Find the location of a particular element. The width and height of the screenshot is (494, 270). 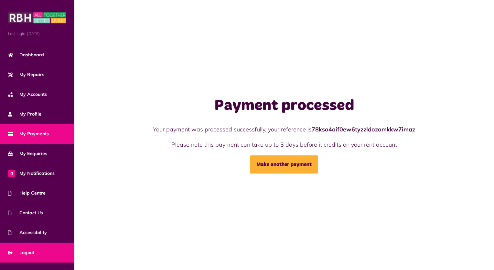

span: My Profile is located at coordinates (25, 114).